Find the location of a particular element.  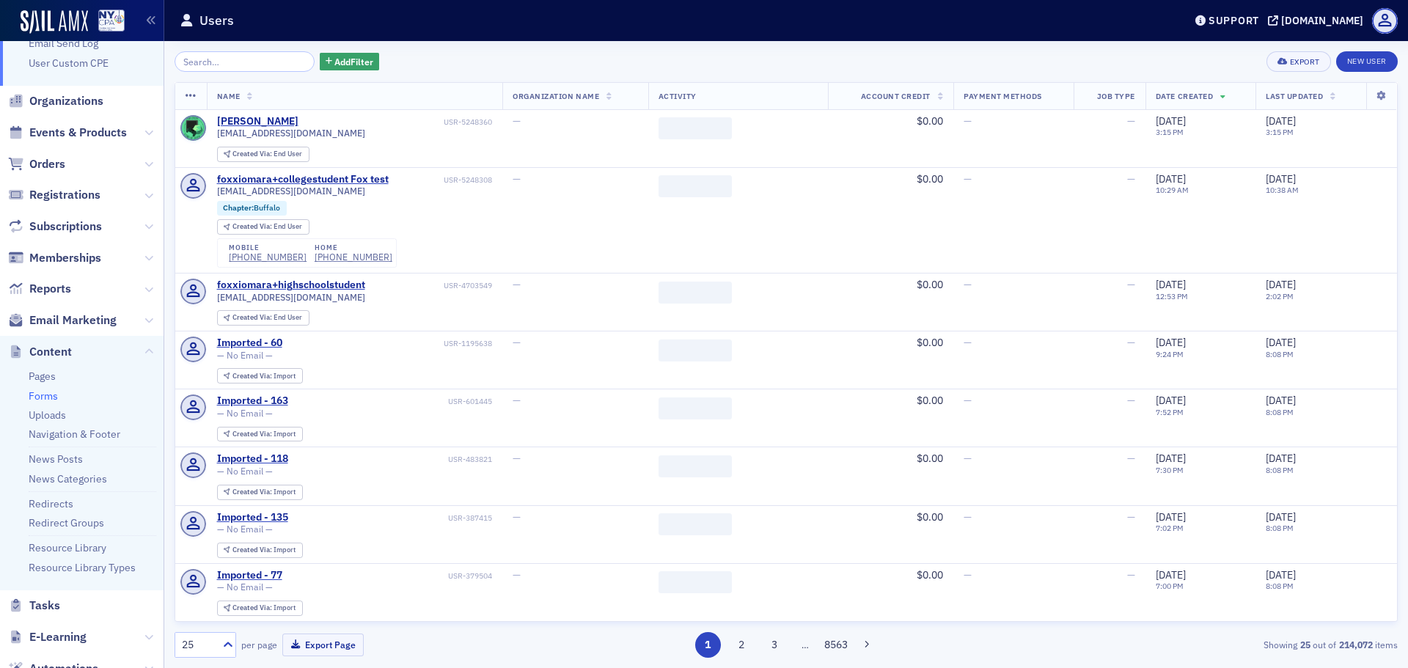

button: 2 is located at coordinates (741, 645).